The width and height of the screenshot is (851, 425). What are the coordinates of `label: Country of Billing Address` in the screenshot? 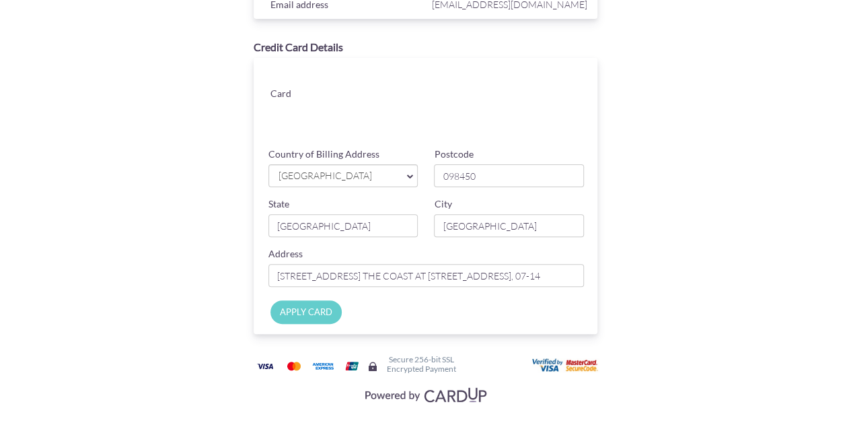 It's located at (324, 154).